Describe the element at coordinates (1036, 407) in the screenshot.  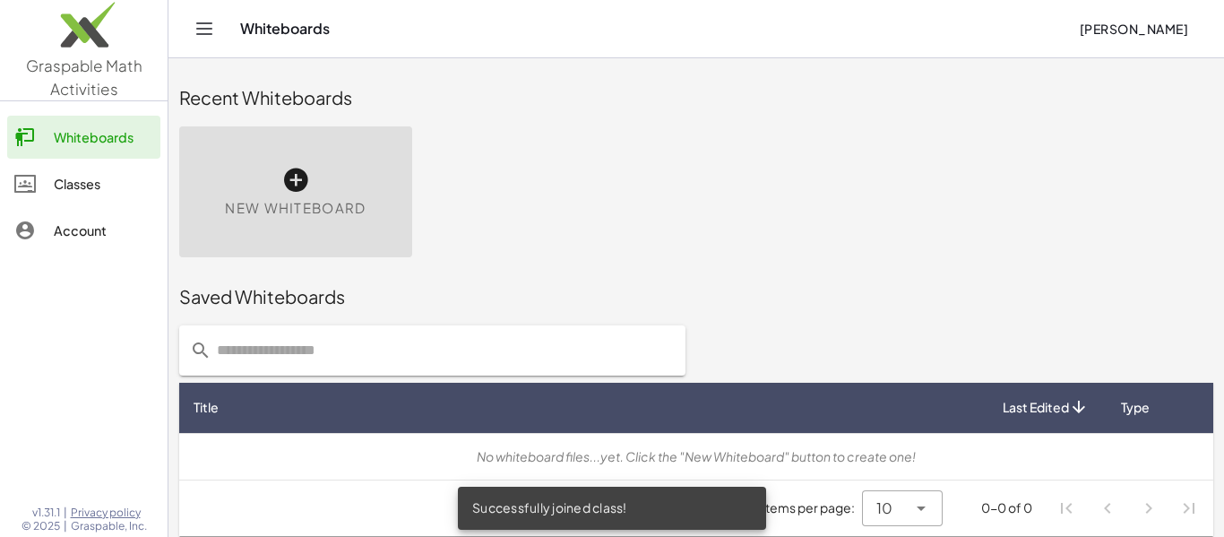
I see `span: Last Edited` at that location.